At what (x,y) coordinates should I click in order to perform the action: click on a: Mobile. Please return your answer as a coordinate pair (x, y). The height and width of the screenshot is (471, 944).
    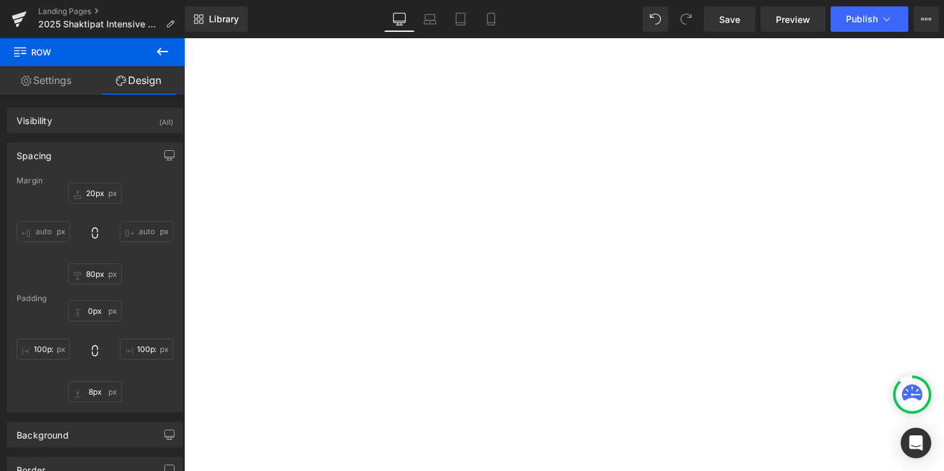
    Looking at the image, I should click on (491, 19).